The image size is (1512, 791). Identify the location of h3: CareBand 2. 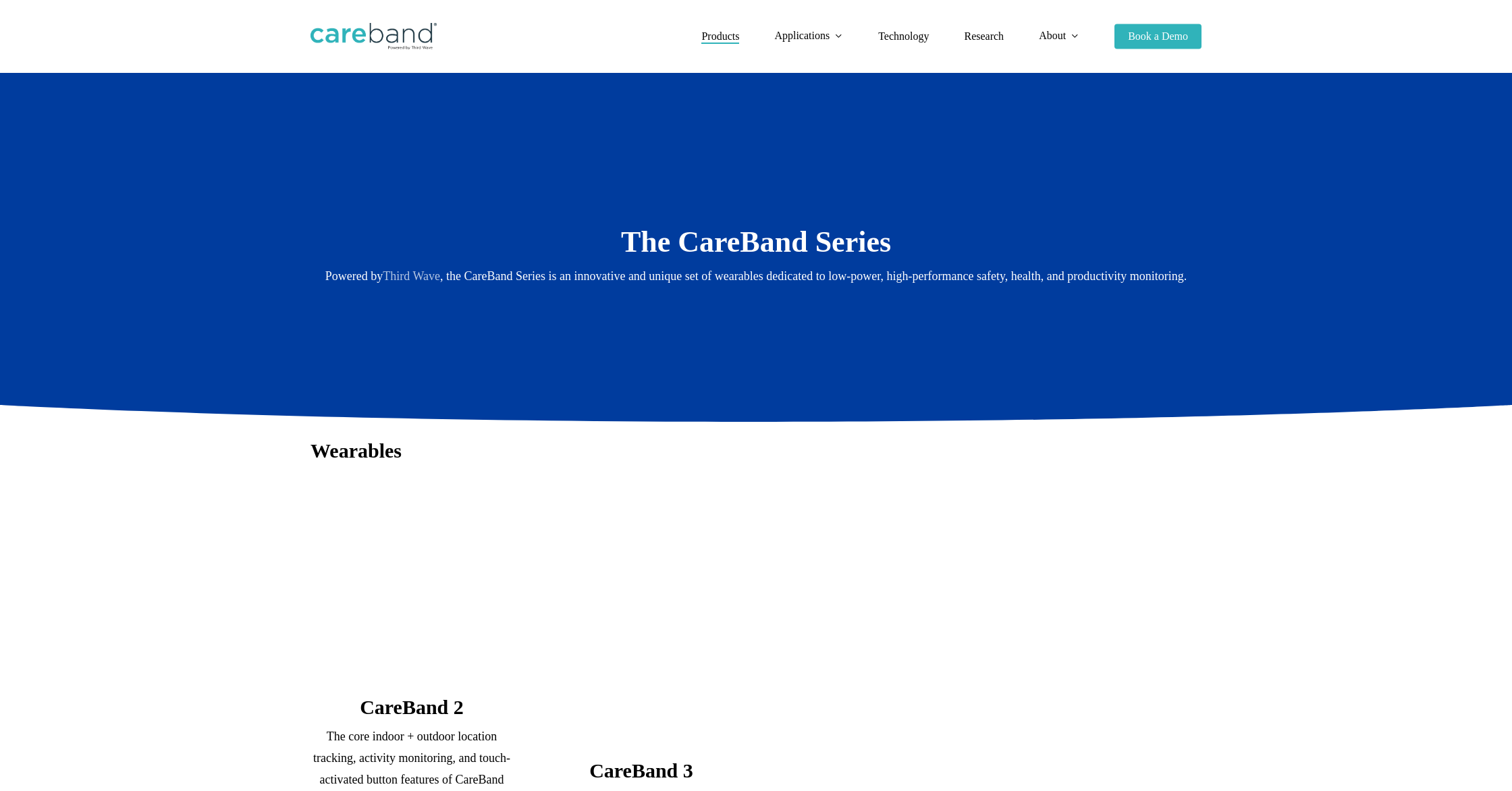
(412, 707).